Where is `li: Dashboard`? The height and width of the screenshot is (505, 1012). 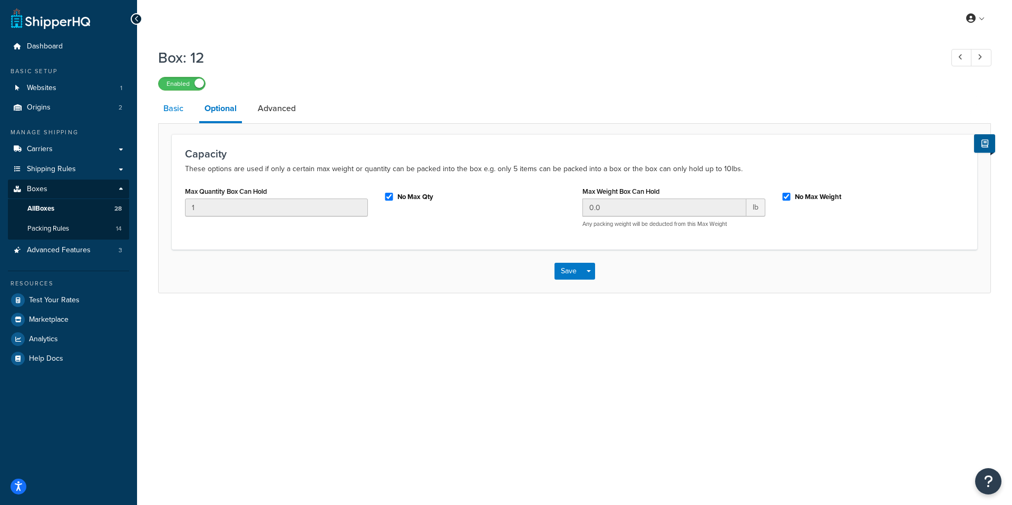 li: Dashboard is located at coordinates (69, 46).